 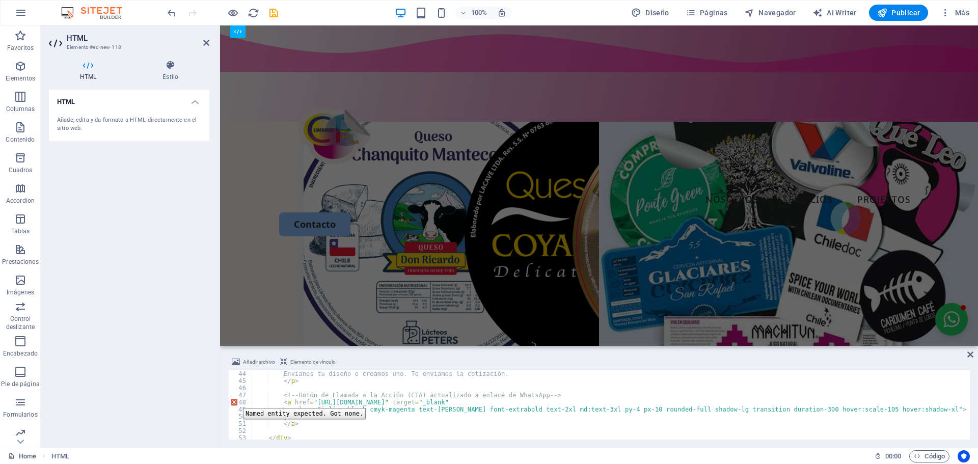 I want to click on p: Pie de página, so click(x=20, y=384).